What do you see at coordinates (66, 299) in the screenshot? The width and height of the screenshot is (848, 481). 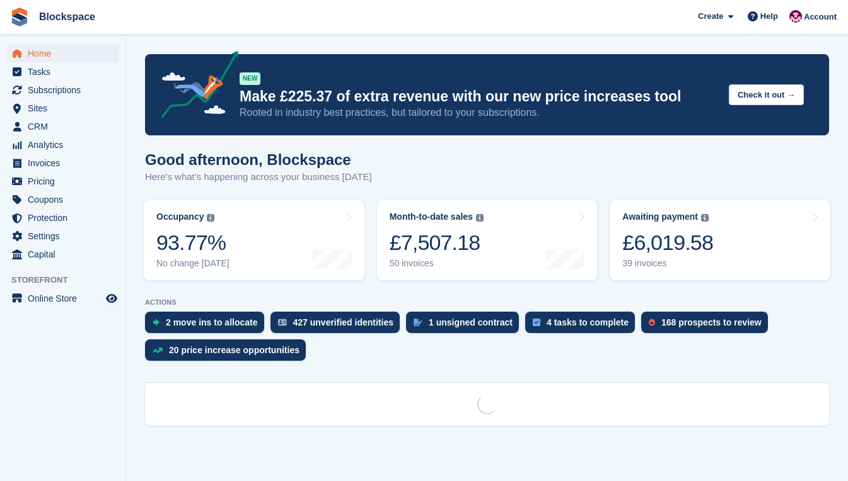 I see `span: Online Store` at bounding box center [66, 299].